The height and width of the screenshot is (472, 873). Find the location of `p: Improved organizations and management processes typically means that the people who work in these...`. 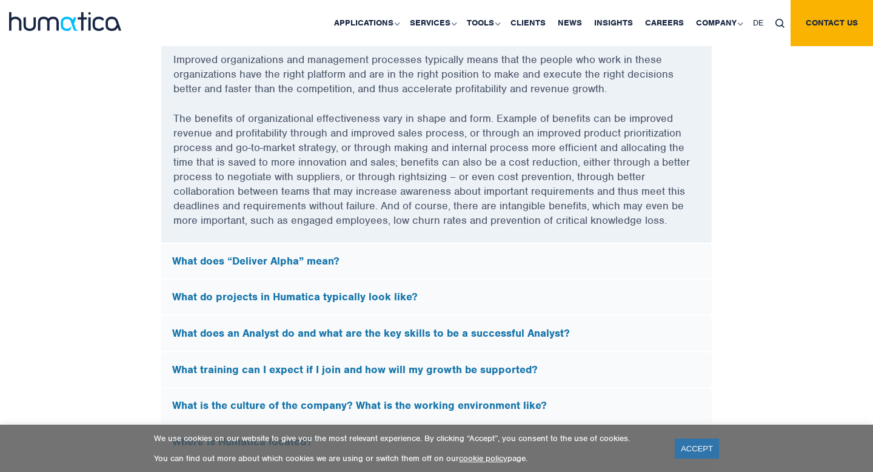

p: Improved organizations and management processes typically means that the people who work in these... is located at coordinates (437, 81).